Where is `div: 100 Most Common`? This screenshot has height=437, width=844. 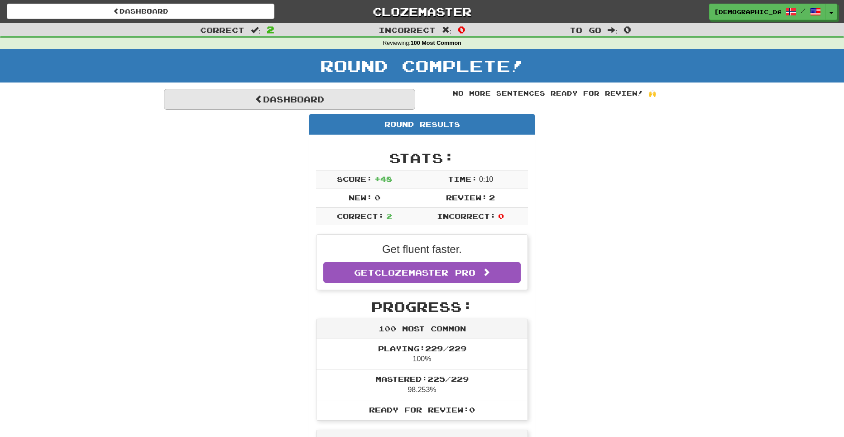
div: 100 Most Common is located at coordinates (422, 329).